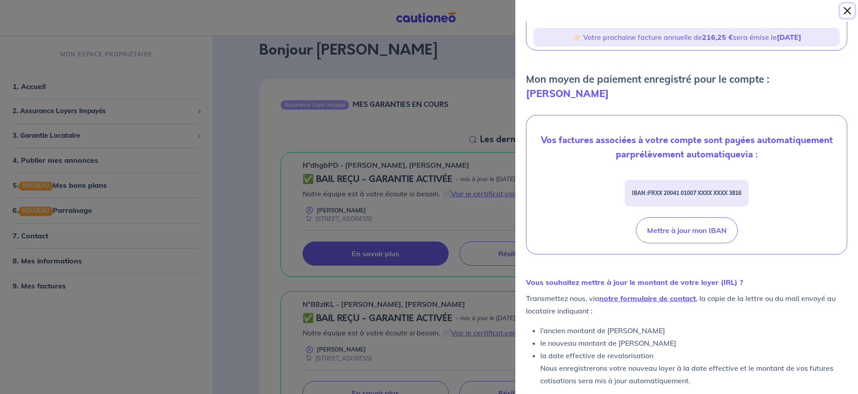 This screenshot has height=394, width=858. I want to click on p: 👉🏻 Votre prochaine facture annuelle de sera émise le, so click(686, 37).